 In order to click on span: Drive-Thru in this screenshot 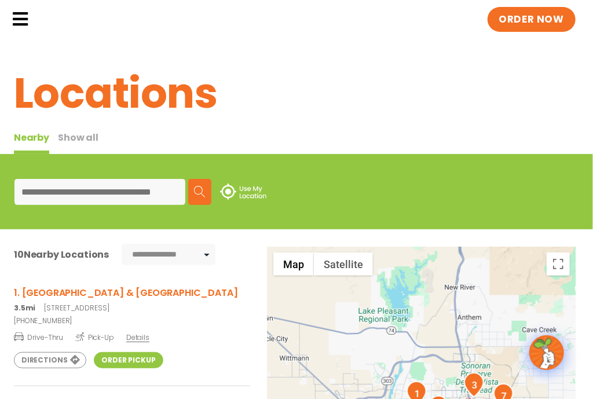, I will do `click(38, 337)`.